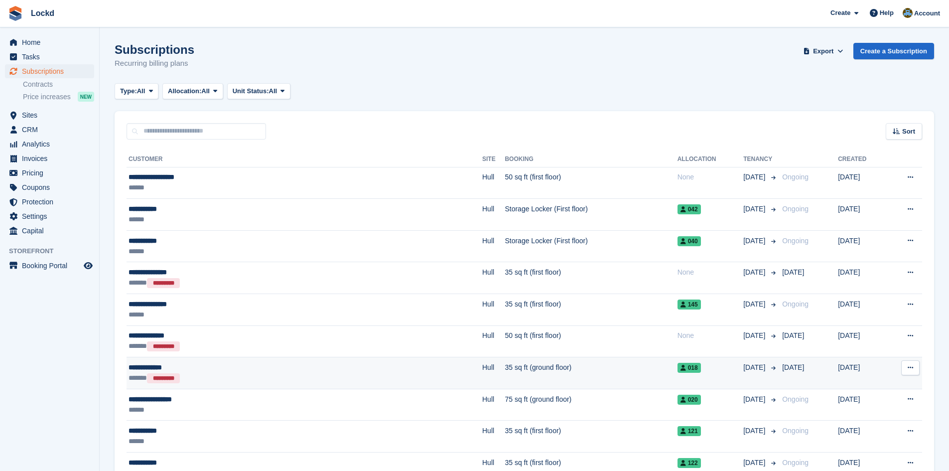 The height and width of the screenshot is (471, 949). What do you see at coordinates (58, 97) in the screenshot?
I see `a: Price increases NEW` at bounding box center [58, 97].